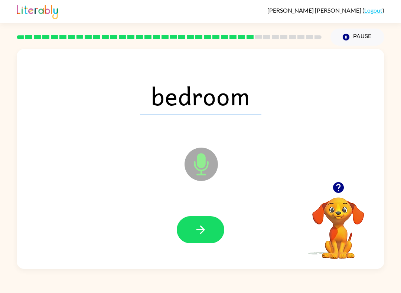 This screenshot has width=401, height=293. What do you see at coordinates (37, 11) in the screenshot?
I see `img: Literably` at bounding box center [37, 11].